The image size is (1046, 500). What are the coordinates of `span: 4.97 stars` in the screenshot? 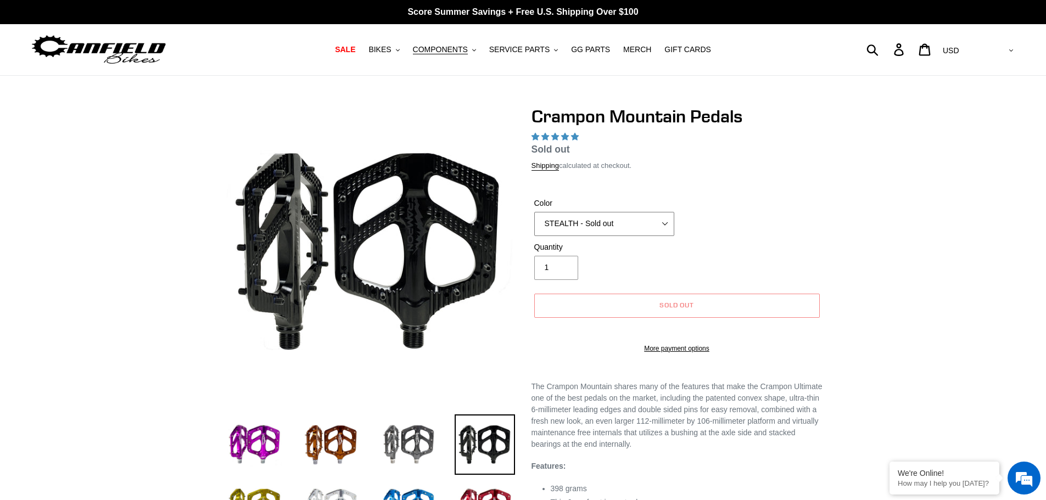 It's located at (556, 137).